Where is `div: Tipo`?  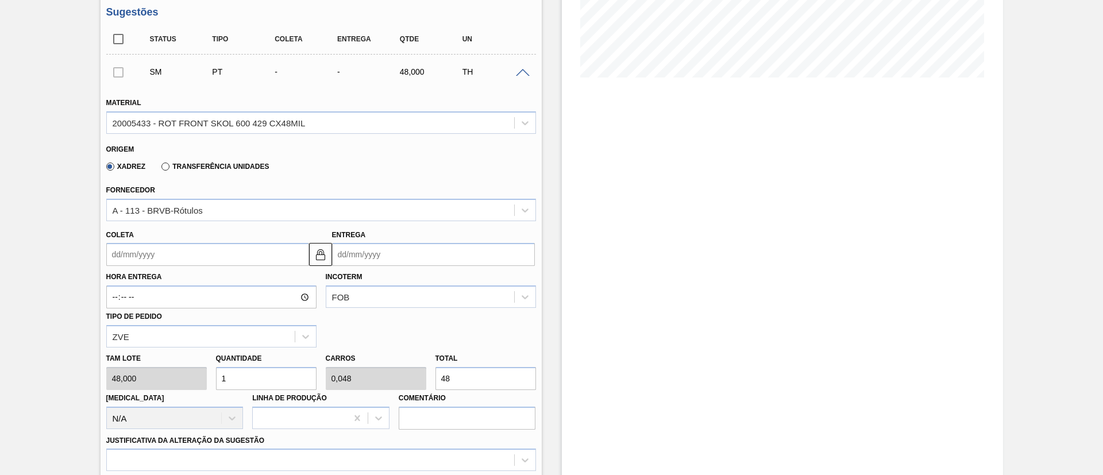 div: Tipo is located at coordinates (244, 39).